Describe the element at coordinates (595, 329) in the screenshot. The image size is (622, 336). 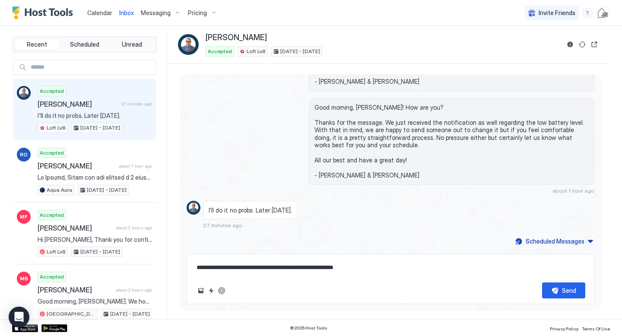
I see `span: Terms Of Use` at that location.